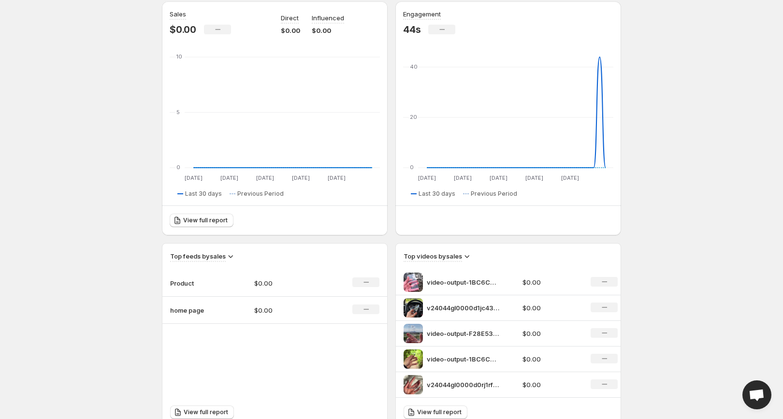  Describe the element at coordinates (463, 359) in the screenshot. I see `p: video-output-1BC6CA7A-8023-4583-8213-6CC8A20FA2C0-1 3` at that location.